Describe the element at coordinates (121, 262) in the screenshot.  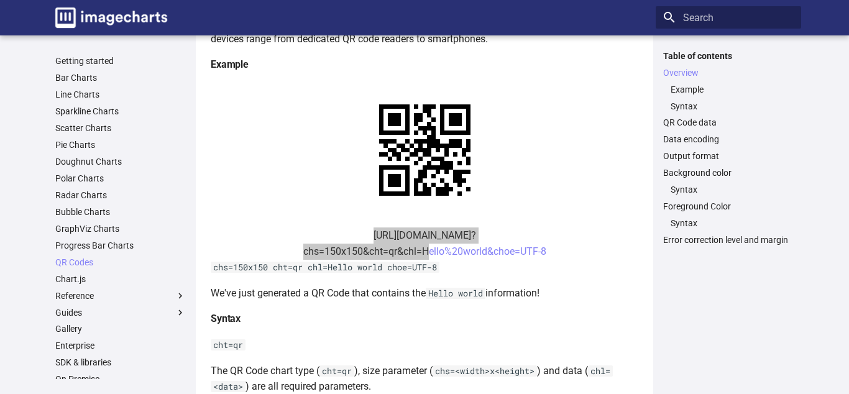
I see `a: QR Codes` at that location.